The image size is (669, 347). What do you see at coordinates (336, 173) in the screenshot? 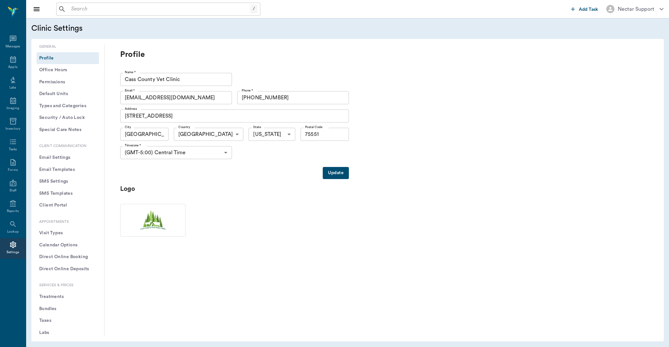
I see `button: Update` at bounding box center [336, 173].